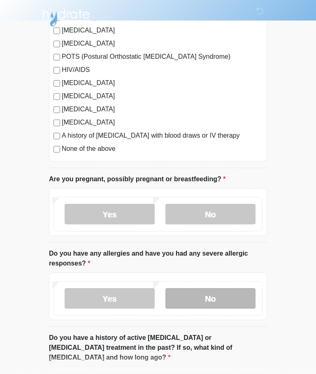  What do you see at coordinates (137, 179) in the screenshot?
I see `label: Are you pregnant, possibly pregnant or breastfeeding?` at bounding box center [137, 179].